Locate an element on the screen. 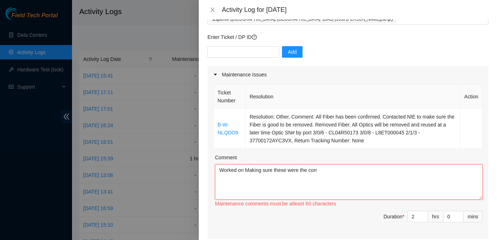 The height and width of the screenshot is (240, 497). div: hrs is located at coordinates (436, 217).